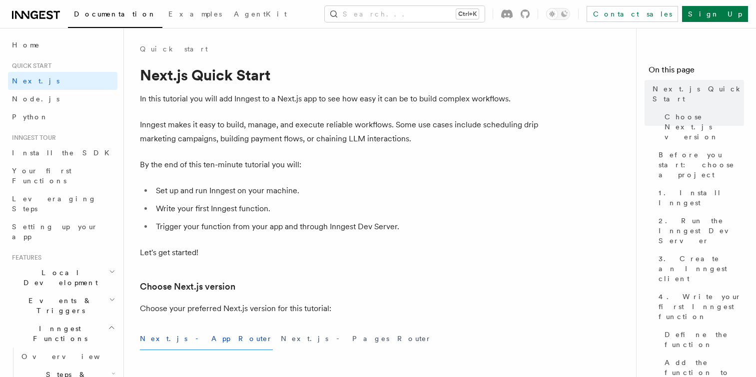 This screenshot has width=756, height=377. Describe the element at coordinates (346, 191) in the screenshot. I see `li: Set up and run Inngest on your machine.` at that location.